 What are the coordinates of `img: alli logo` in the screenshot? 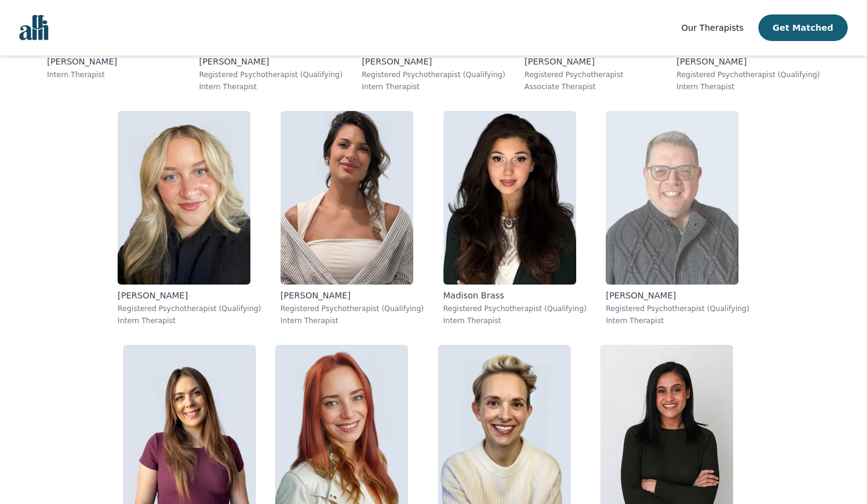 It's located at (34, 28).